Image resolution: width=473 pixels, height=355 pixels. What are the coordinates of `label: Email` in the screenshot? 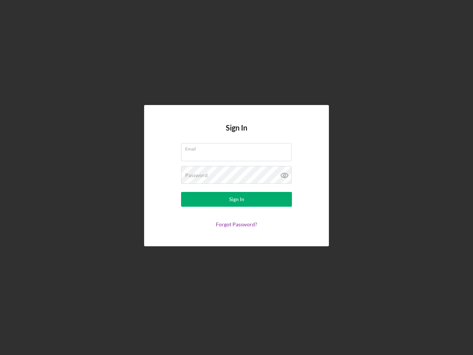 It's located at (239, 148).